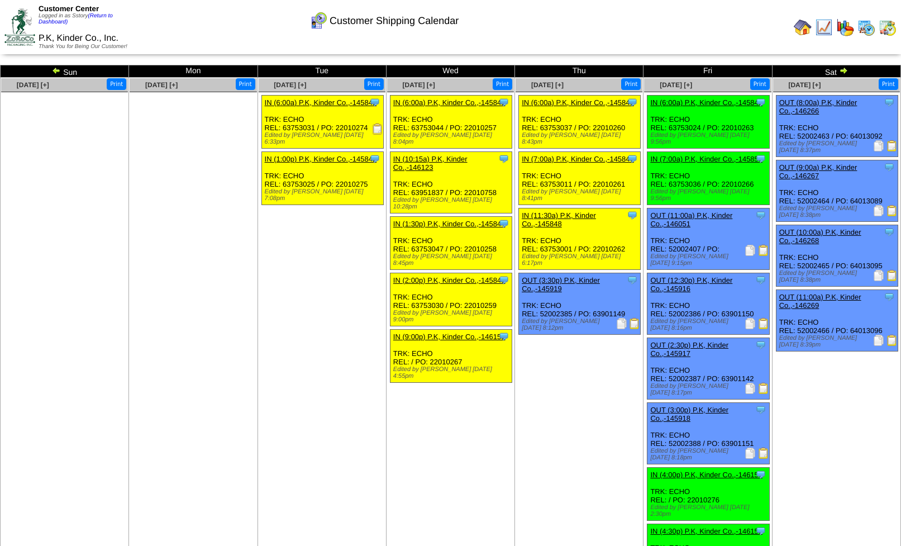 The image size is (901, 546). I want to click on a: IN (4:00p) P.K, Kinder Co.,-146157, so click(706, 474).